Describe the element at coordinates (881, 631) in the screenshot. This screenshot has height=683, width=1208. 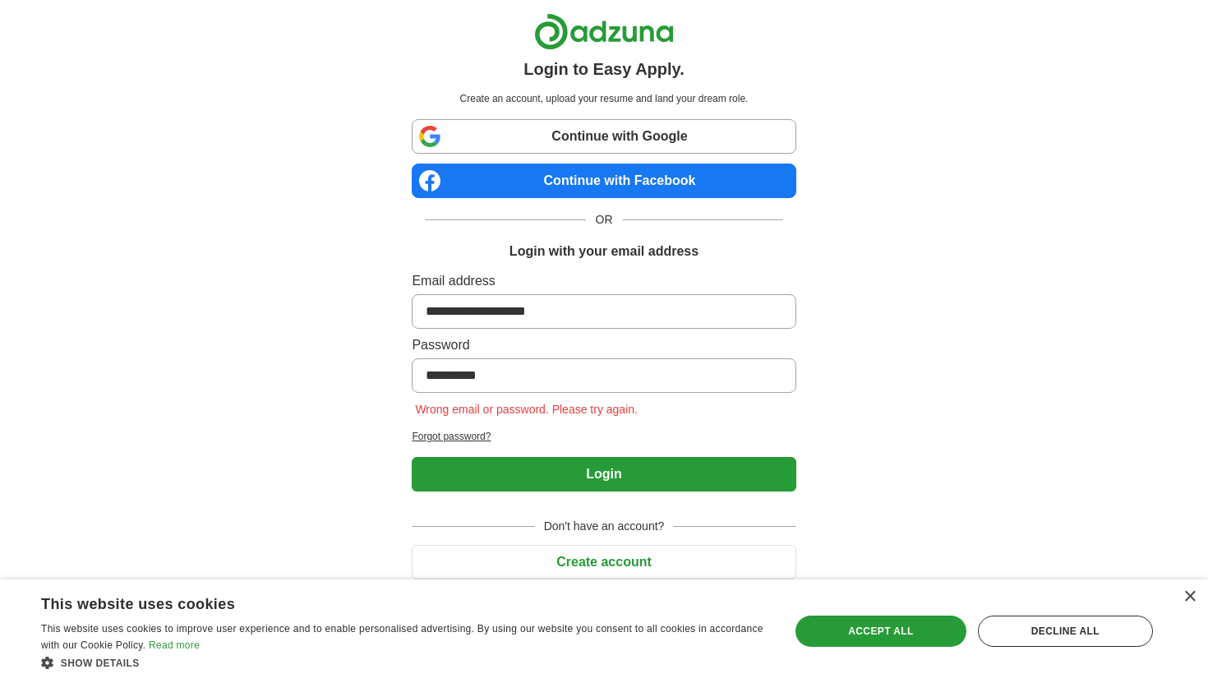
I see `div: Accept all` at that location.